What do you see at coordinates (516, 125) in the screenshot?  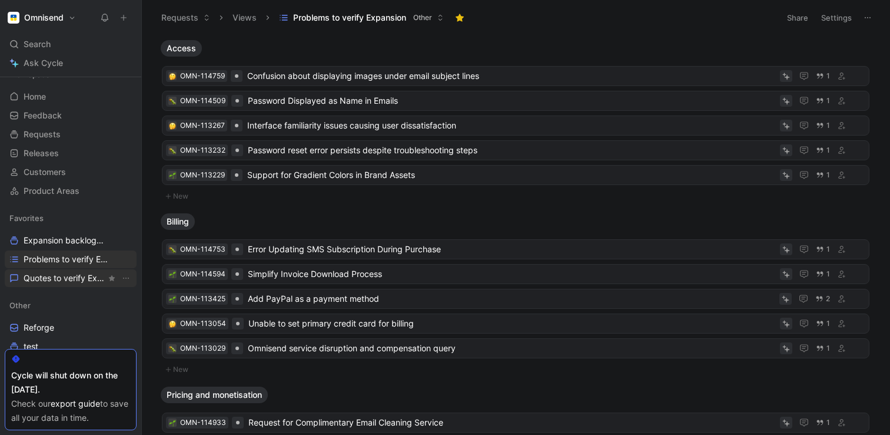 I see `a: 🤔OMN-113267Interface familiarity issues causing user dissatisfaction1` at bounding box center [516, 125].